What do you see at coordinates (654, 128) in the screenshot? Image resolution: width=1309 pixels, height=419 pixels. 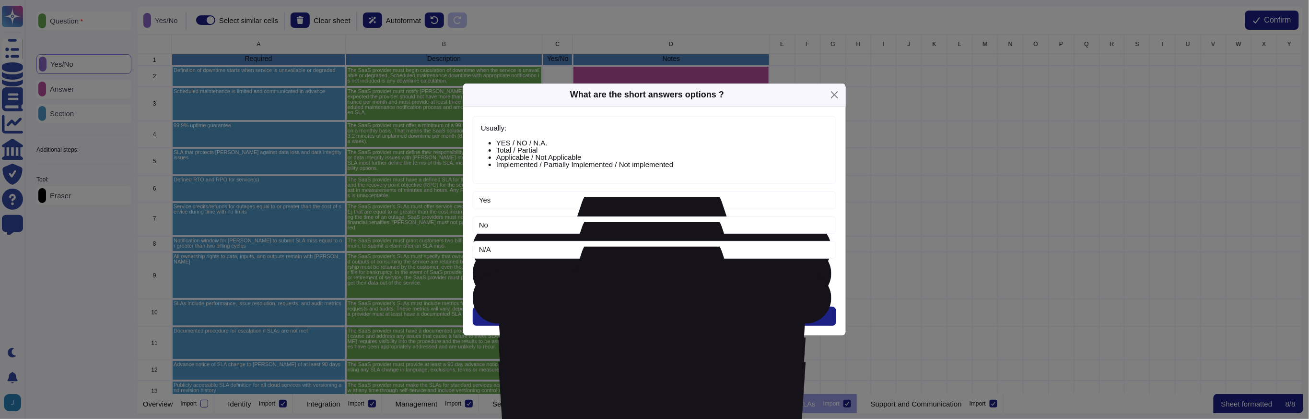 I see `p: Usually:` at bounding box center [654, 128].